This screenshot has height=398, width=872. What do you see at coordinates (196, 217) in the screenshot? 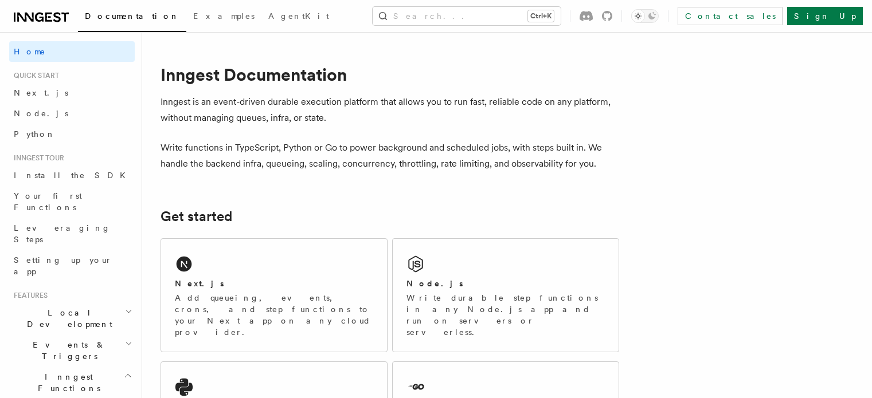
I see `a: Get started` at bounding box center [196, 217].